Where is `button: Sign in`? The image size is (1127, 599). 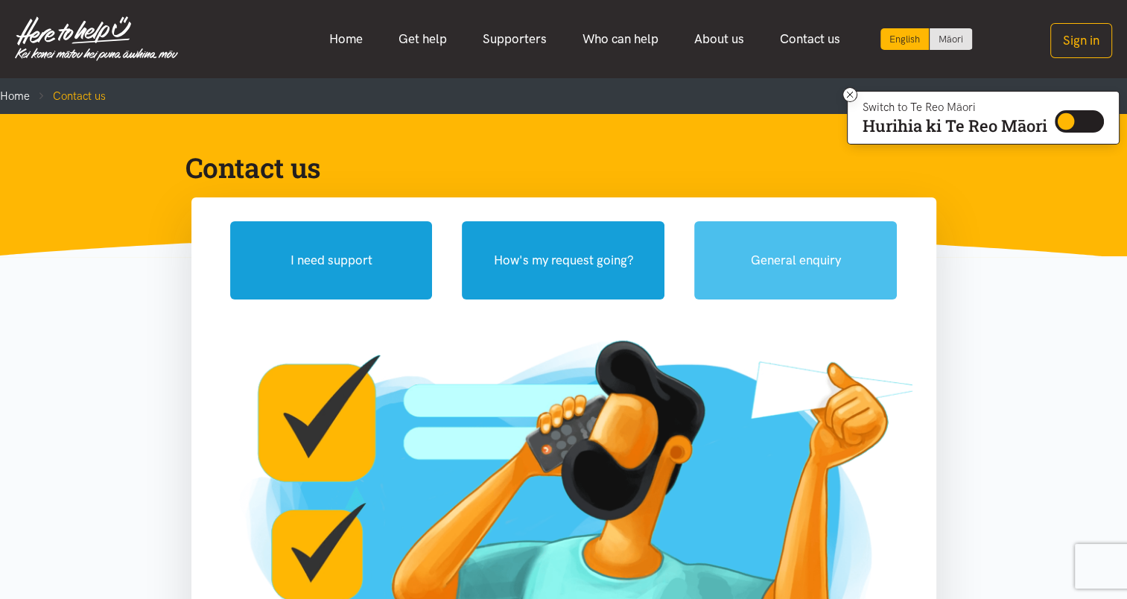 button: Sign in is located at coordinates (1080, 40).